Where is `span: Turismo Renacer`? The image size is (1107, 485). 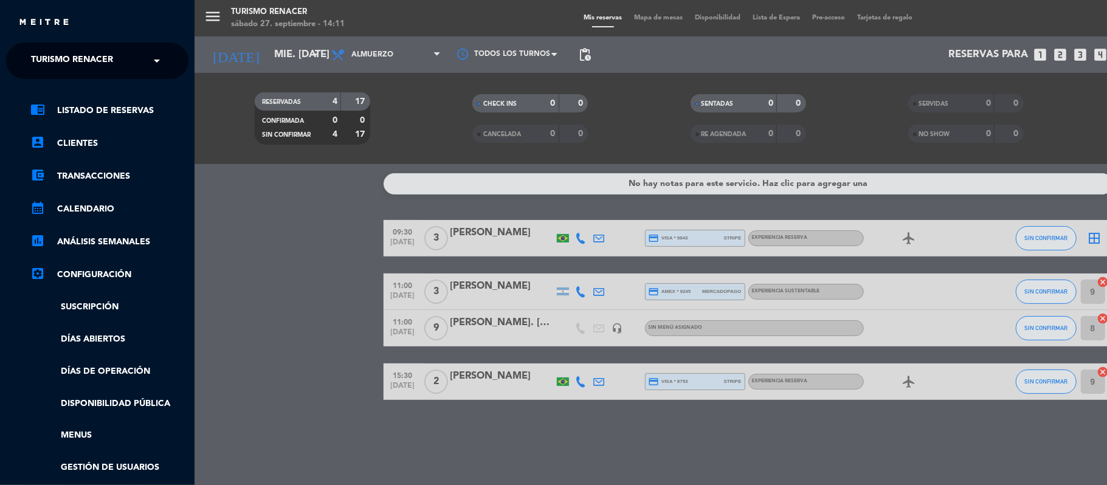
span: Turismo Renacer is located at coordinates (72, 61).